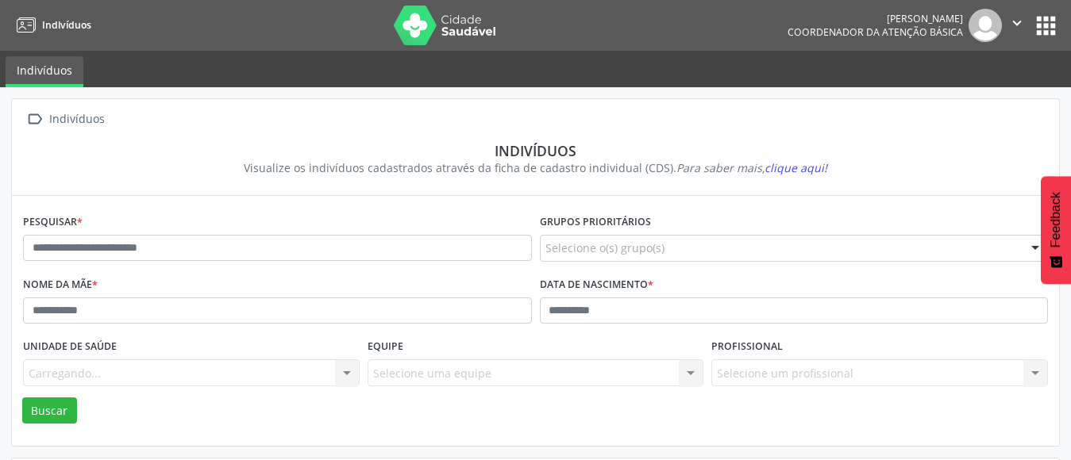 This screenshot has width=1071, height=460. I want to click on label: Grupos prioritários, so click(595, 222).